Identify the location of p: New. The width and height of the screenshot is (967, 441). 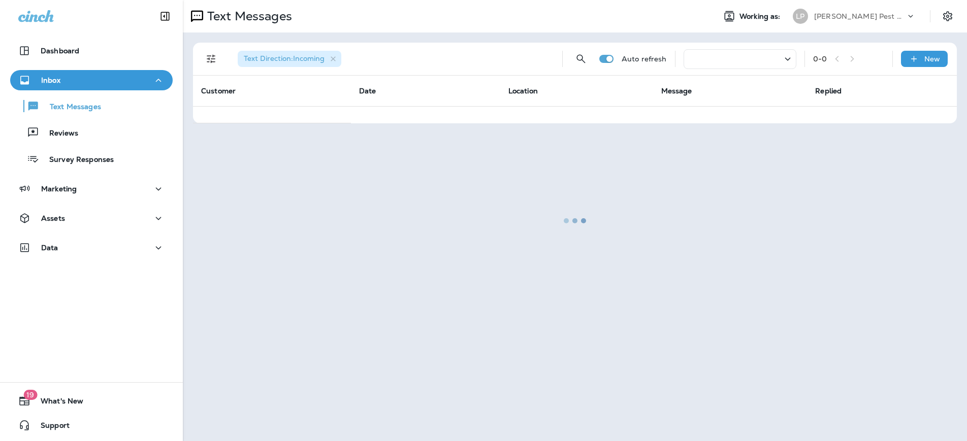
(932, 59).